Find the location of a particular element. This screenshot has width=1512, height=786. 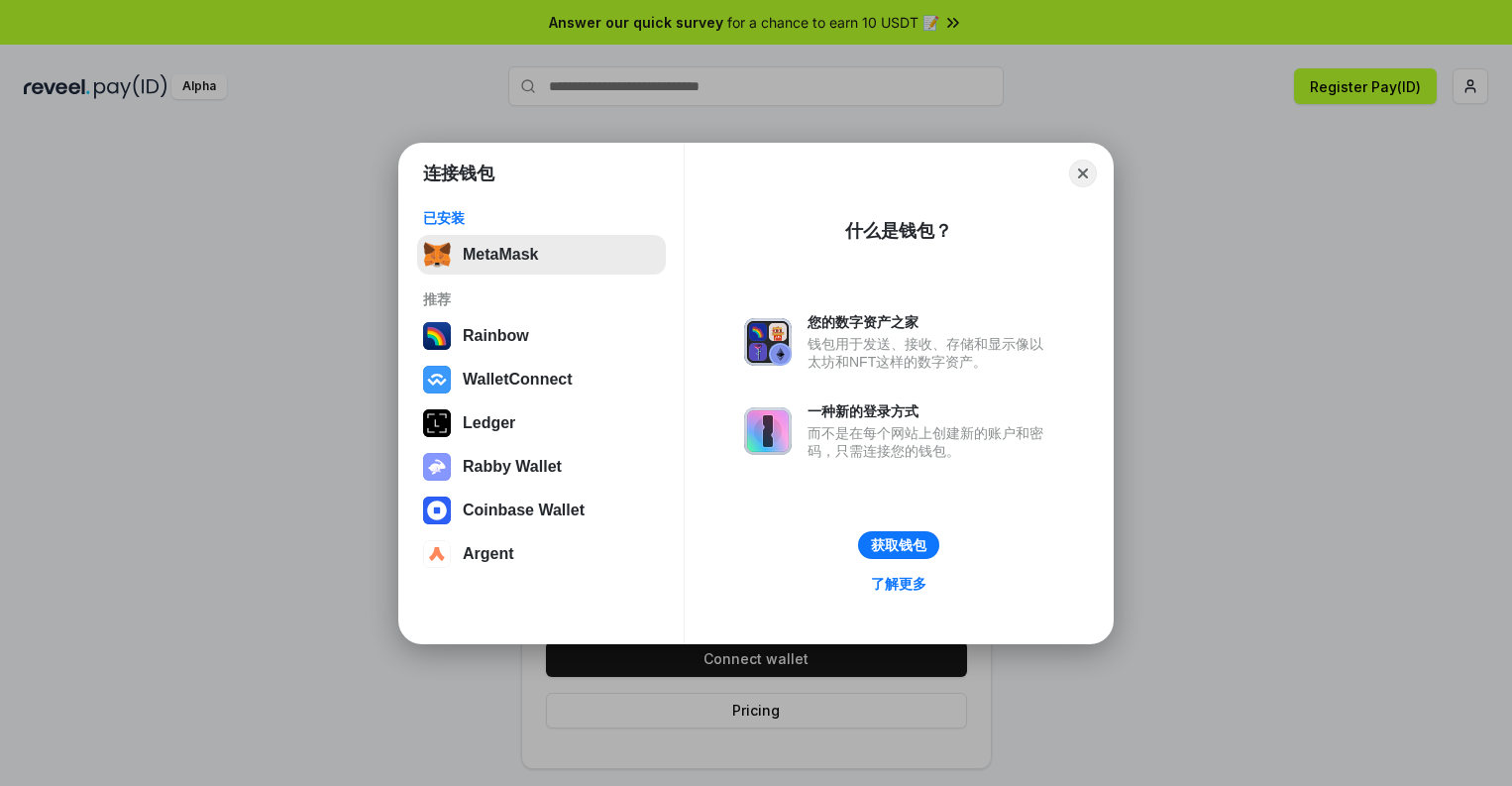

button: Argent is located at coordinates (541, 554).